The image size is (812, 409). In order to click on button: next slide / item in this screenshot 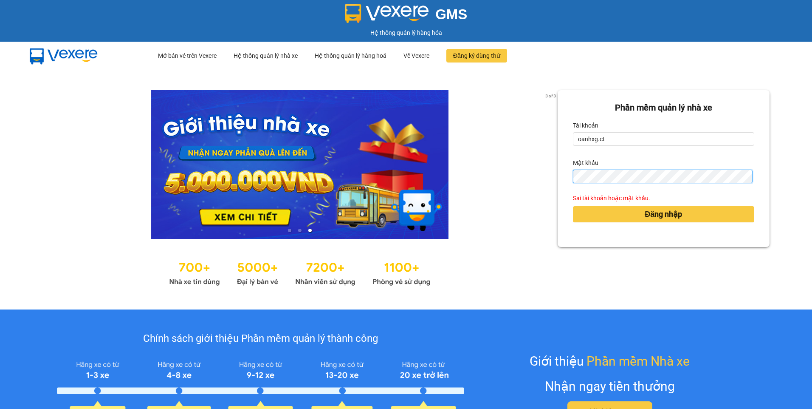, I will do `click(552, 164)`.